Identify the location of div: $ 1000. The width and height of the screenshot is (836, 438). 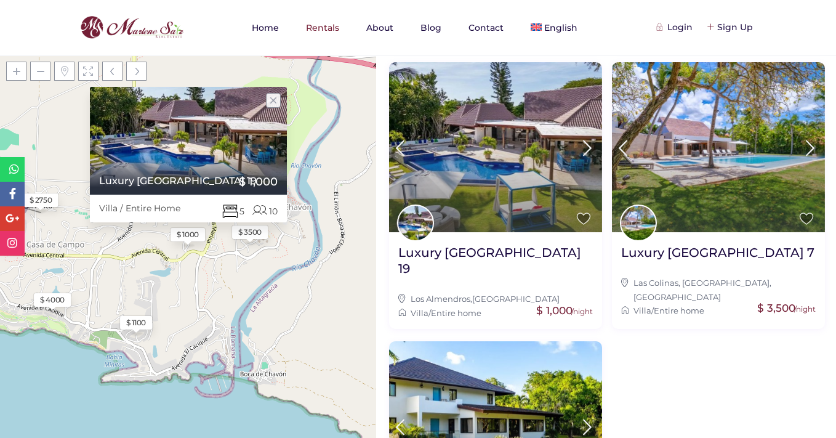
(188, 235).